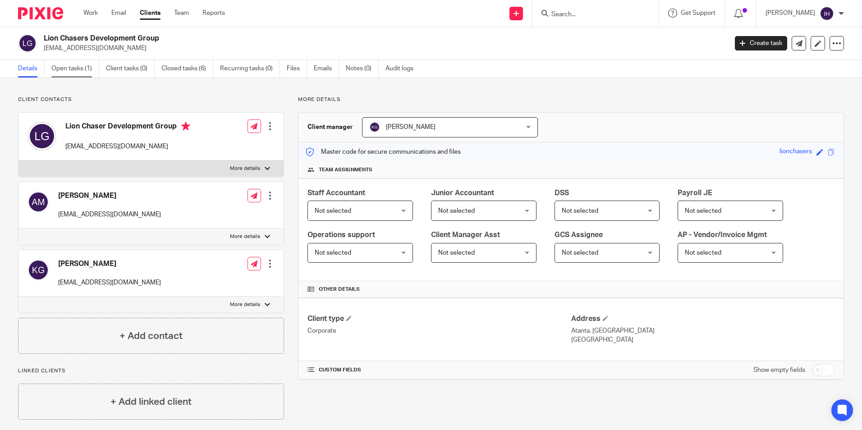 The width and height of the screenshot is (862, 430). I want to click on h4: Address, so click(703, 319).